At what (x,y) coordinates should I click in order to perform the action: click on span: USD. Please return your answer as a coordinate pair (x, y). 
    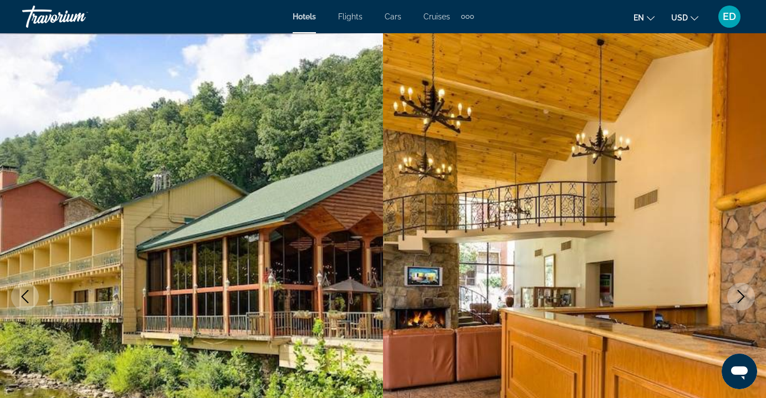
    Looking at the image, I should click on (679, 18).